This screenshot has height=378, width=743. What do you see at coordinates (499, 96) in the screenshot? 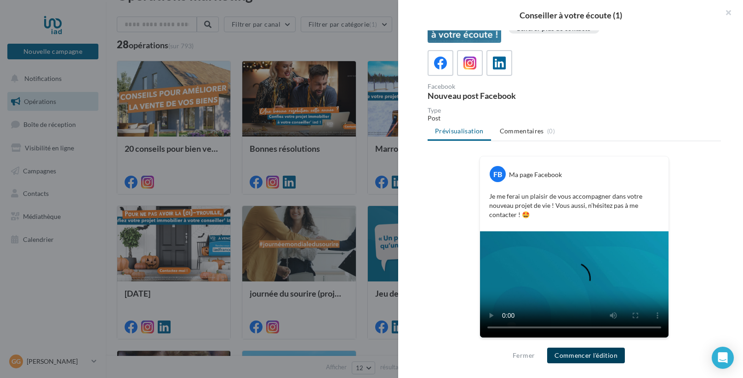
I see `div: Nouveau post Facebook` at bounding box center [499, 96].